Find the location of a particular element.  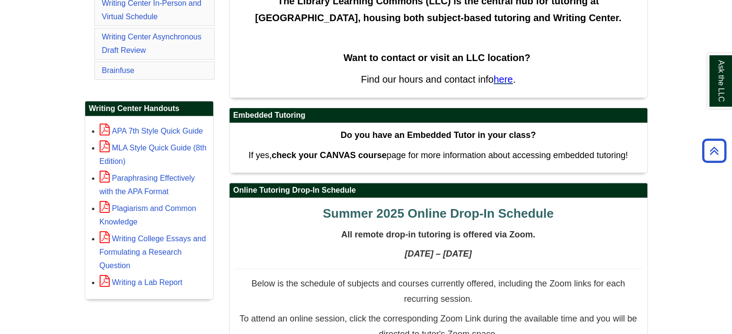

a: here is located at coordinates (503, 79).